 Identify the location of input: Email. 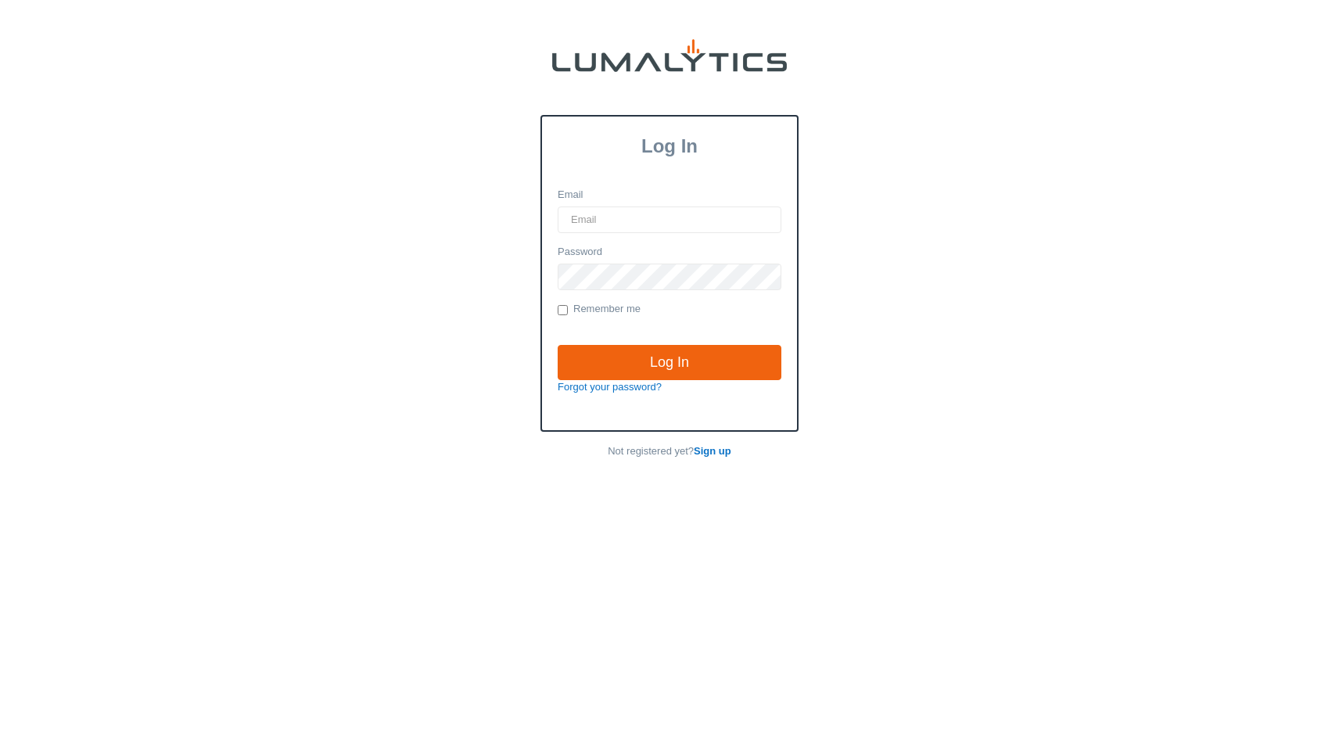
(670, 220).